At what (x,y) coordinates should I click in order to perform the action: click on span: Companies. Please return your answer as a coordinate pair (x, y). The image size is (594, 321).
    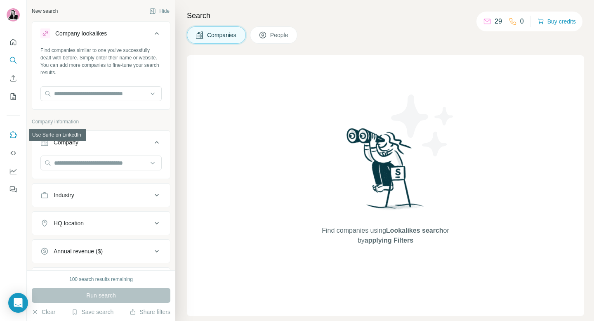
    Looking at the image, I should click on (222, 35).